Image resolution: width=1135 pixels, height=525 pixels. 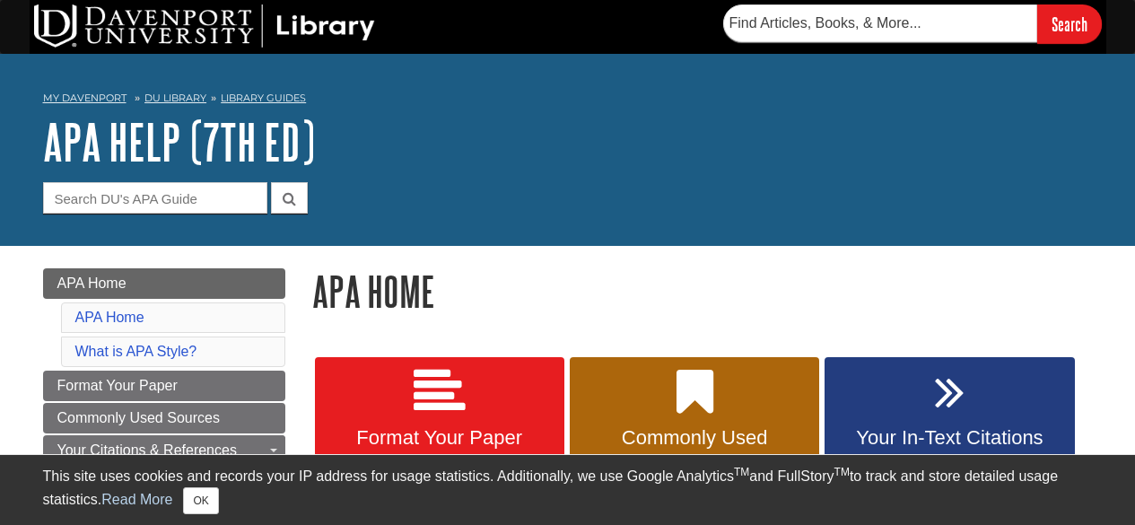 I want to click on a: Read More, so click(x=136, y=499).